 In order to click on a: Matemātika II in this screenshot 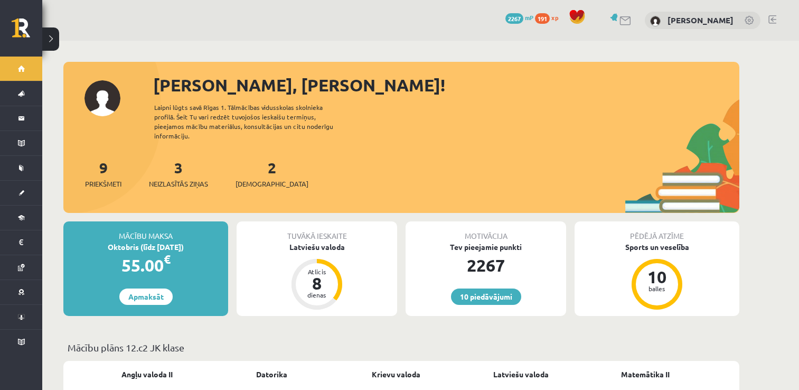, I will do `click(646, 374)`.